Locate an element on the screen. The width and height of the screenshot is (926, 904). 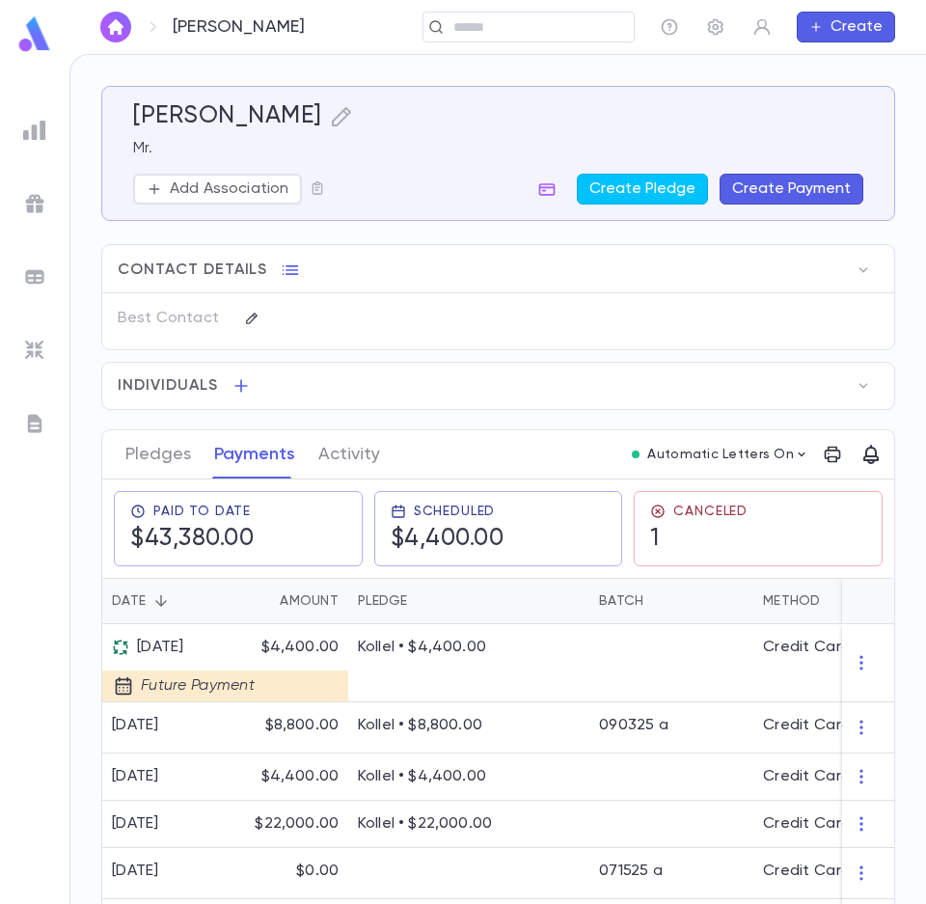
span: Paid To Date is located at coordinates (202, 511).